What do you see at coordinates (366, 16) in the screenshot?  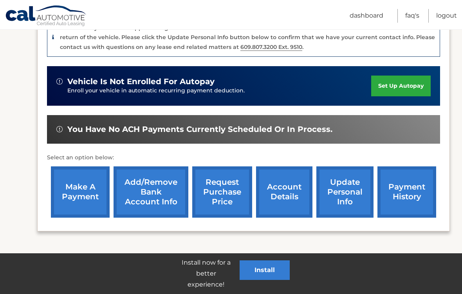 I see `a: Dashboard` at bounding box center [366, 16].